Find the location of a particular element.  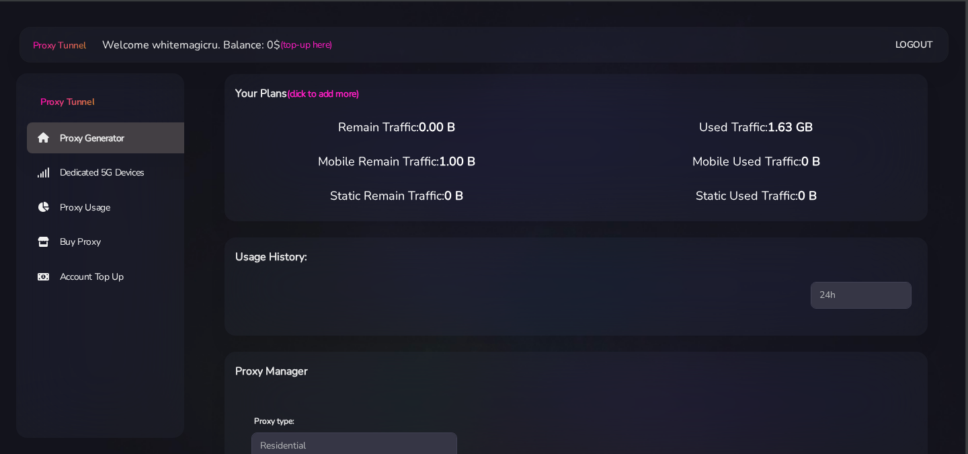

div: Remain Traffic: is located at coordinates (396, 127).